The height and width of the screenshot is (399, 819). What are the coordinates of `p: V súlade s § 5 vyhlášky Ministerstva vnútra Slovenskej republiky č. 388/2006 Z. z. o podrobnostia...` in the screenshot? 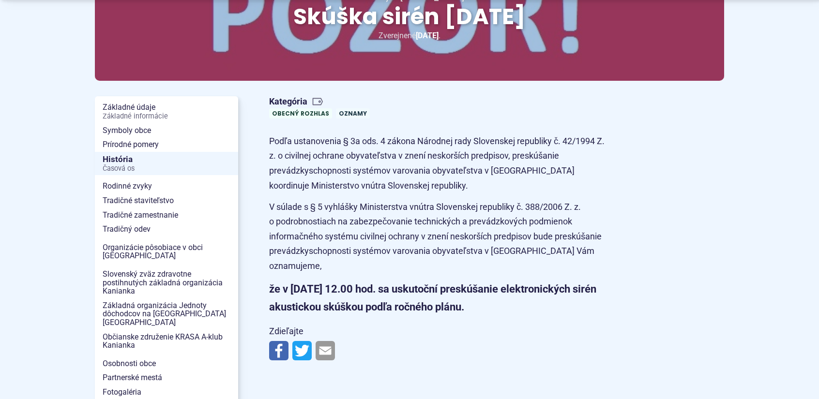 It's located at (441, 237).